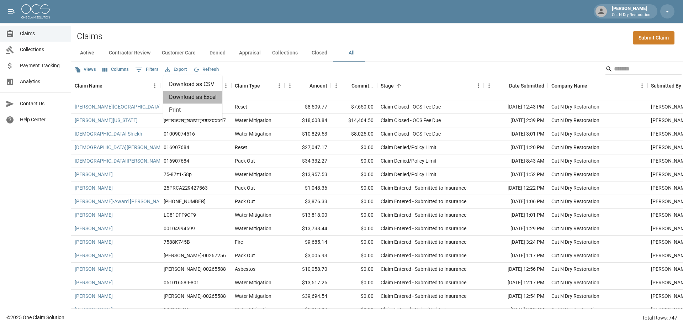 The height and width of the screenshot is (327, 683). Describe the element at coordinates (116, 69) in the screenshot. I see `button: Select columns` at that location.